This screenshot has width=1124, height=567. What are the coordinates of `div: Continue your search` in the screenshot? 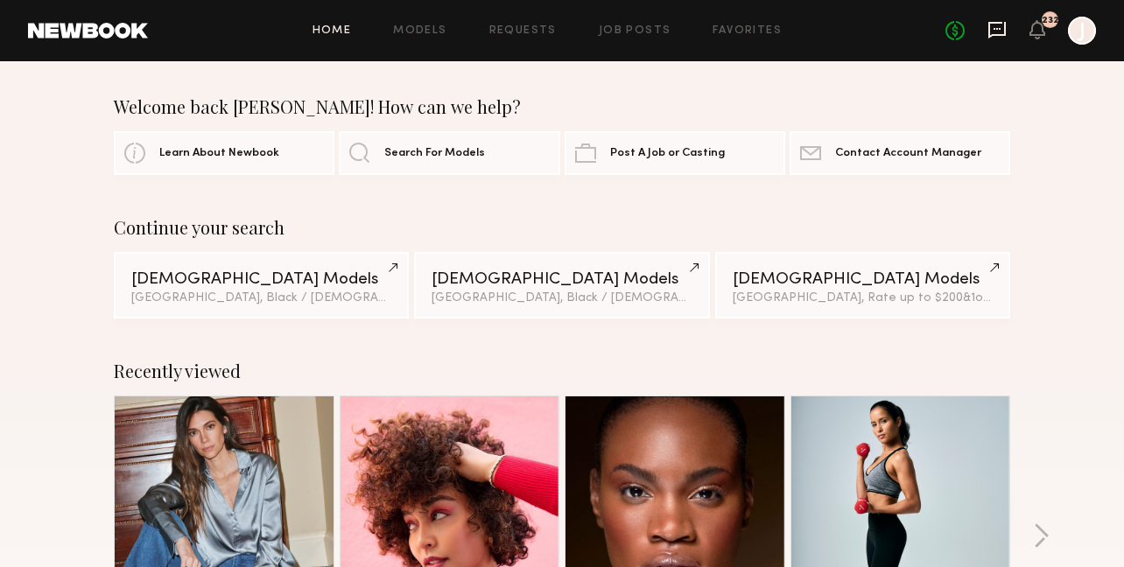 It's located at (562, 228).